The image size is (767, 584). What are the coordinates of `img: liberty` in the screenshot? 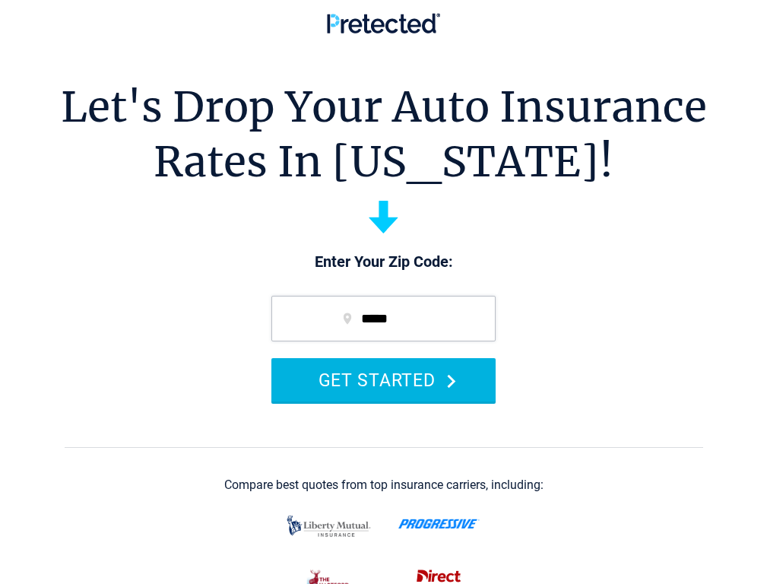 It's located at (329, 526).